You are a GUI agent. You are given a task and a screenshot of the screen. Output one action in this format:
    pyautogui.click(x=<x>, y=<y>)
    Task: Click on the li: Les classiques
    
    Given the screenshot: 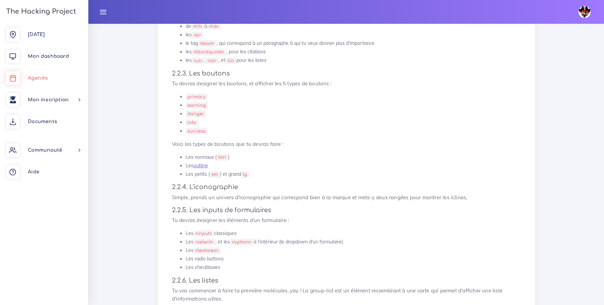 What is the action you would take?
    pyautogui.click(x=353, y=233)
    